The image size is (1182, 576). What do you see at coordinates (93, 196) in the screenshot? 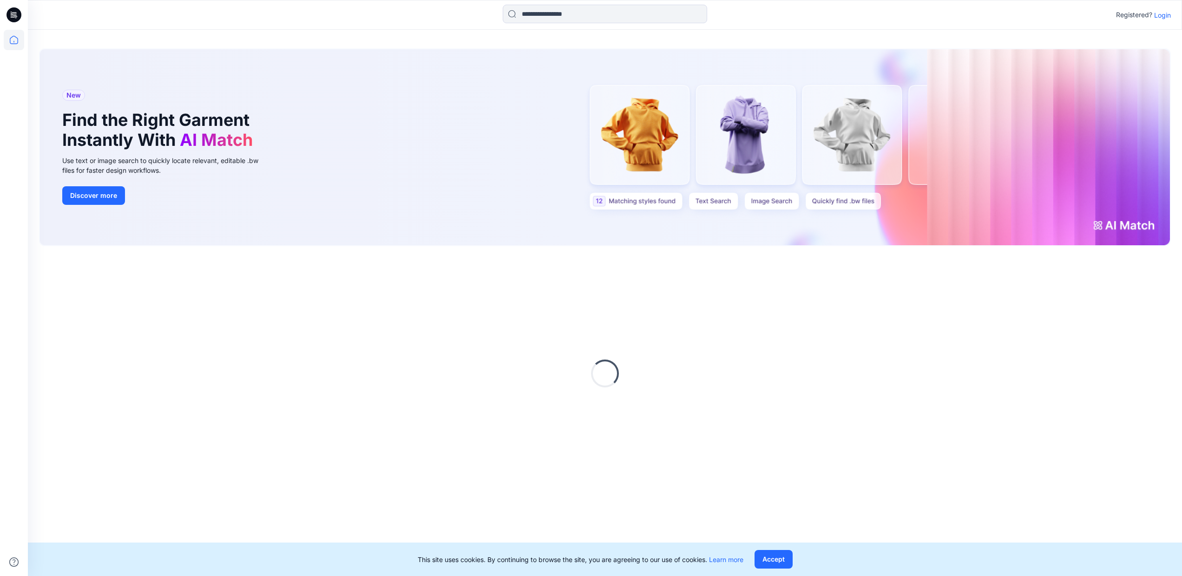
I see `a: Discover more` at bounding box center [93, 196].